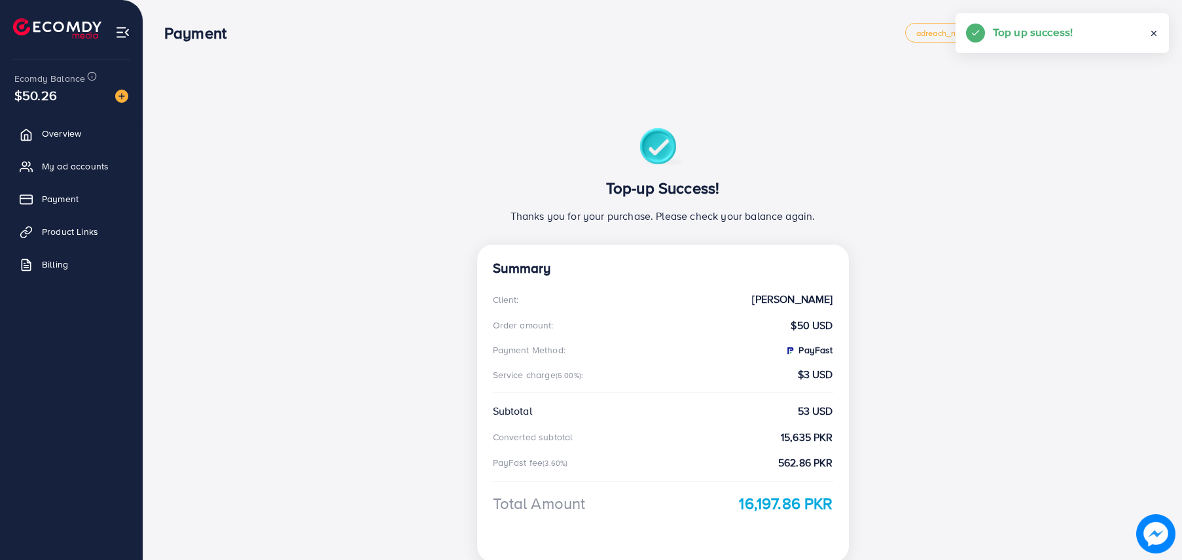 Image resolution: width=1182 pixels, height=560 pixels. I want to click on div: PayFast fee, so click(532, 463).